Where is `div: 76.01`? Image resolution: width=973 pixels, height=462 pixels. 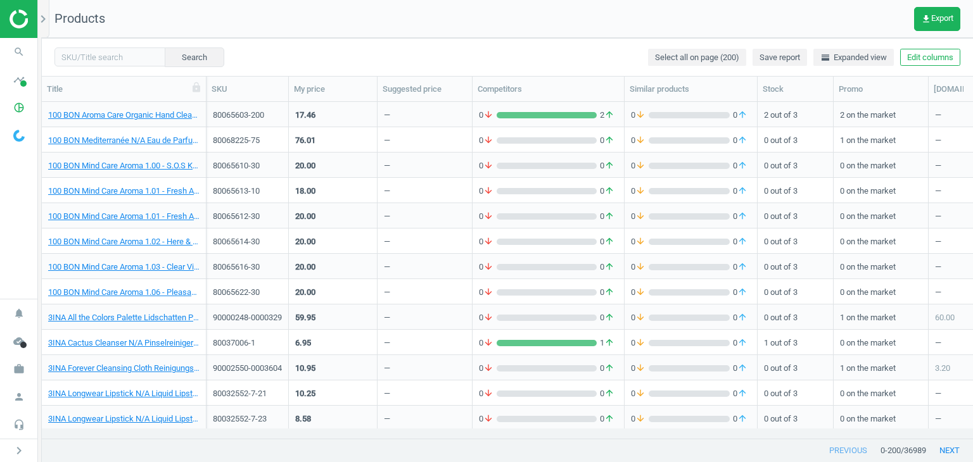
div: 76.01 is located at coordinates (305, 141).